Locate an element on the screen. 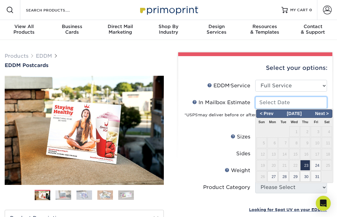 Image resolution: width=337 pixels, height=217 pixels. span: 31 is located at coordinates (316, 177).